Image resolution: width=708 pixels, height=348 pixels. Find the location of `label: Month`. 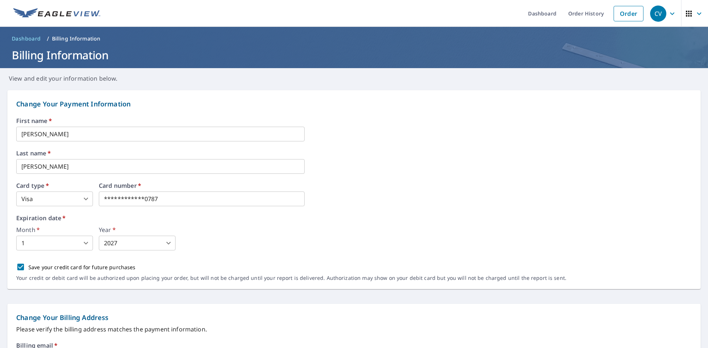

label: Month is located at coordinates (55, 230).